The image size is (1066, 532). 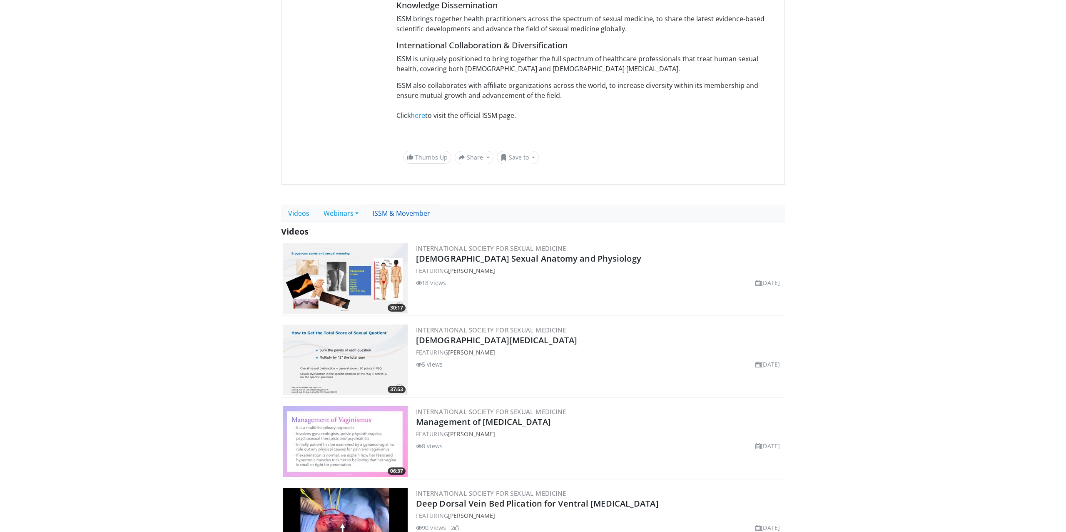 I want to click on span: 30:17, so click(x=396, y=308).